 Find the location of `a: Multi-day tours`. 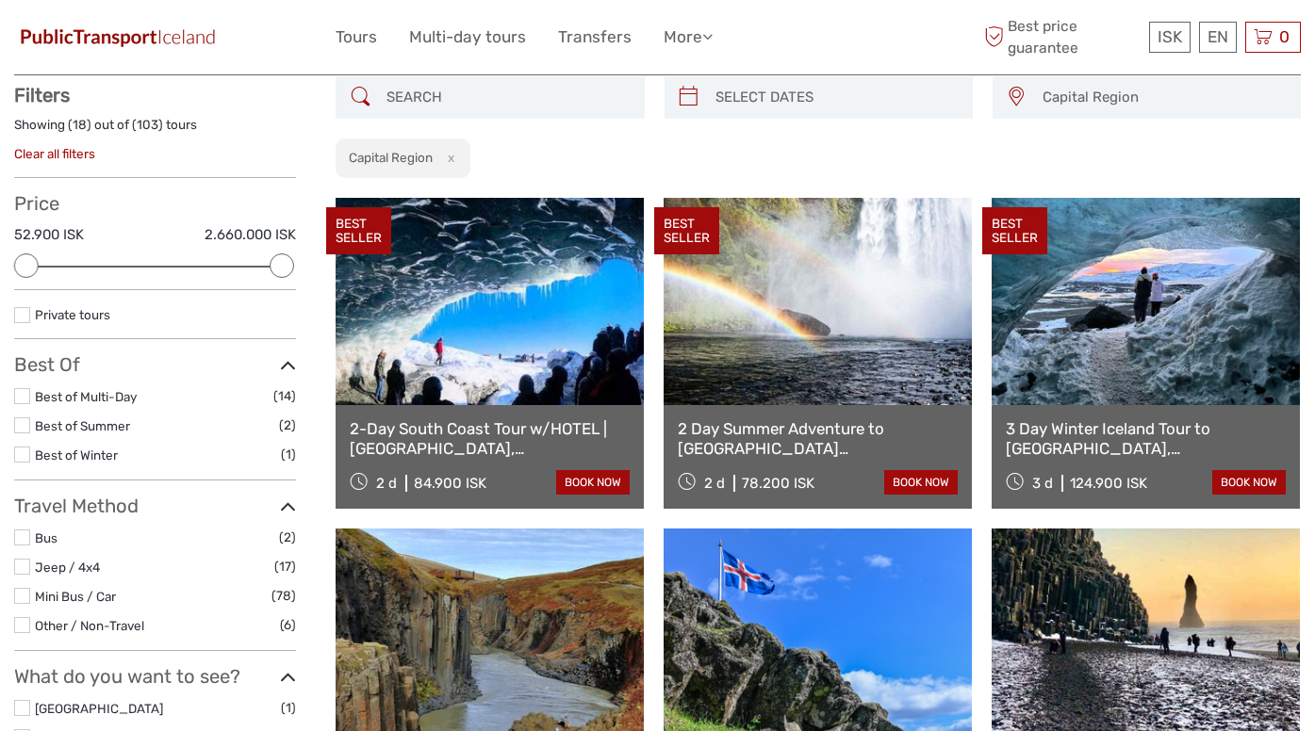

a: Multi-day tours is located at coordinates (467, 37).